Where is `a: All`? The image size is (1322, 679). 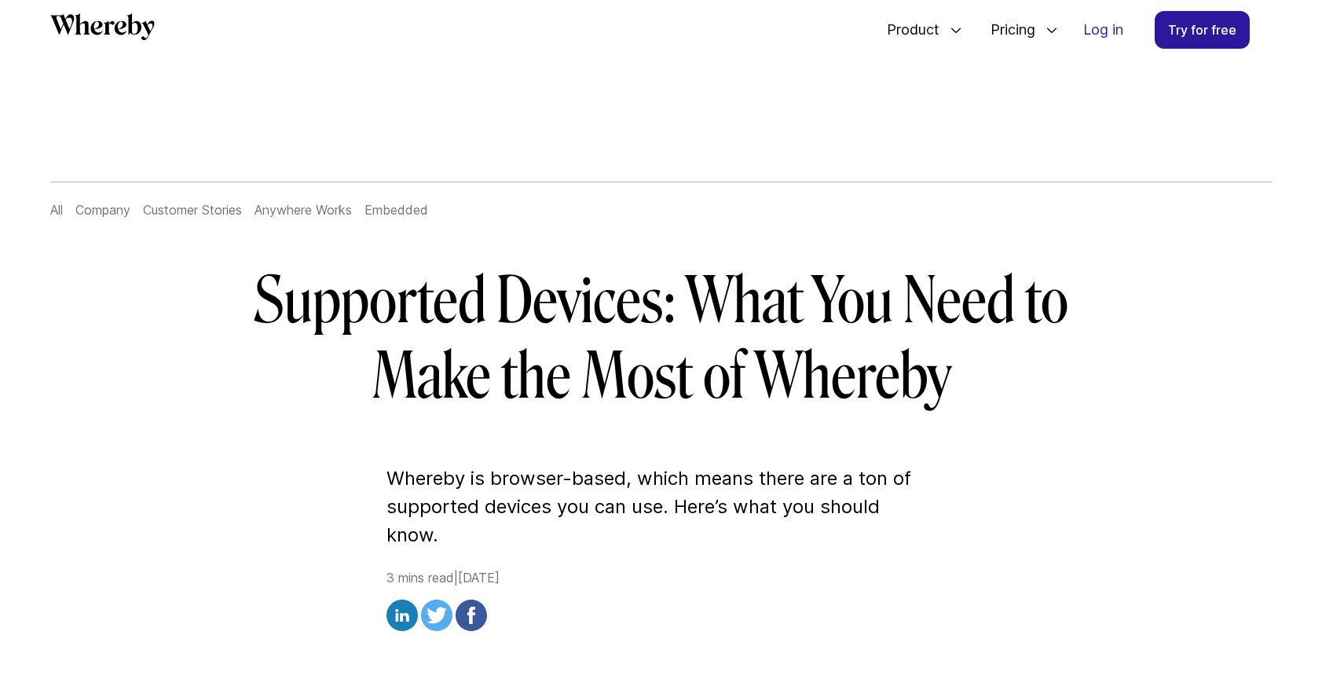 a: All is located at coordinates (57, 210).